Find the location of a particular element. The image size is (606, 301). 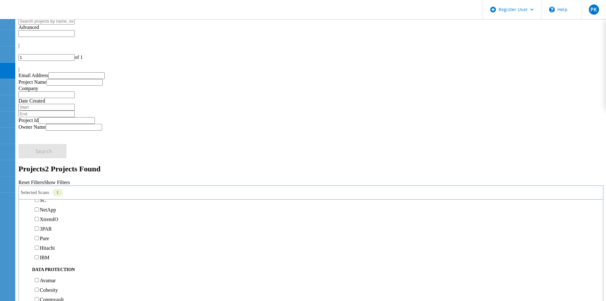

label: NetApp is located at coordinates (48, 209).